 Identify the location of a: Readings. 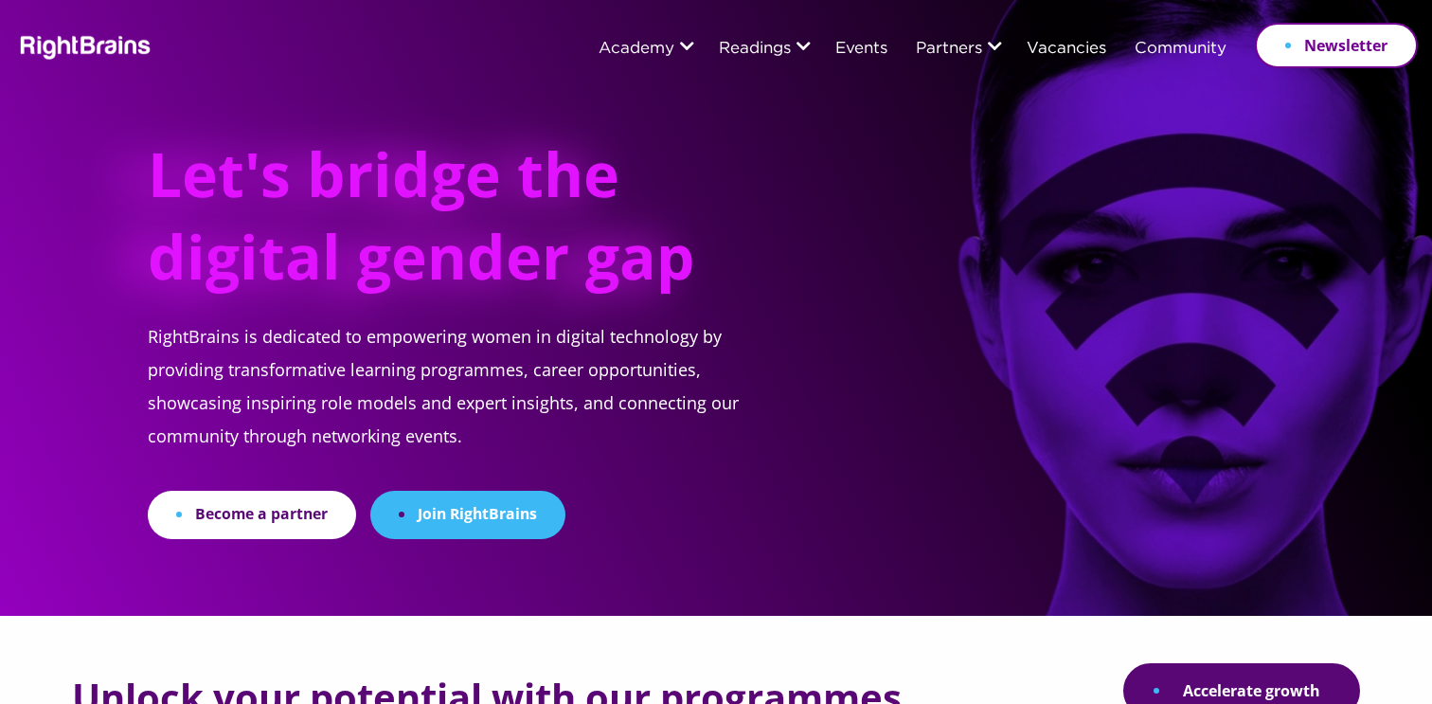
(755, 49).